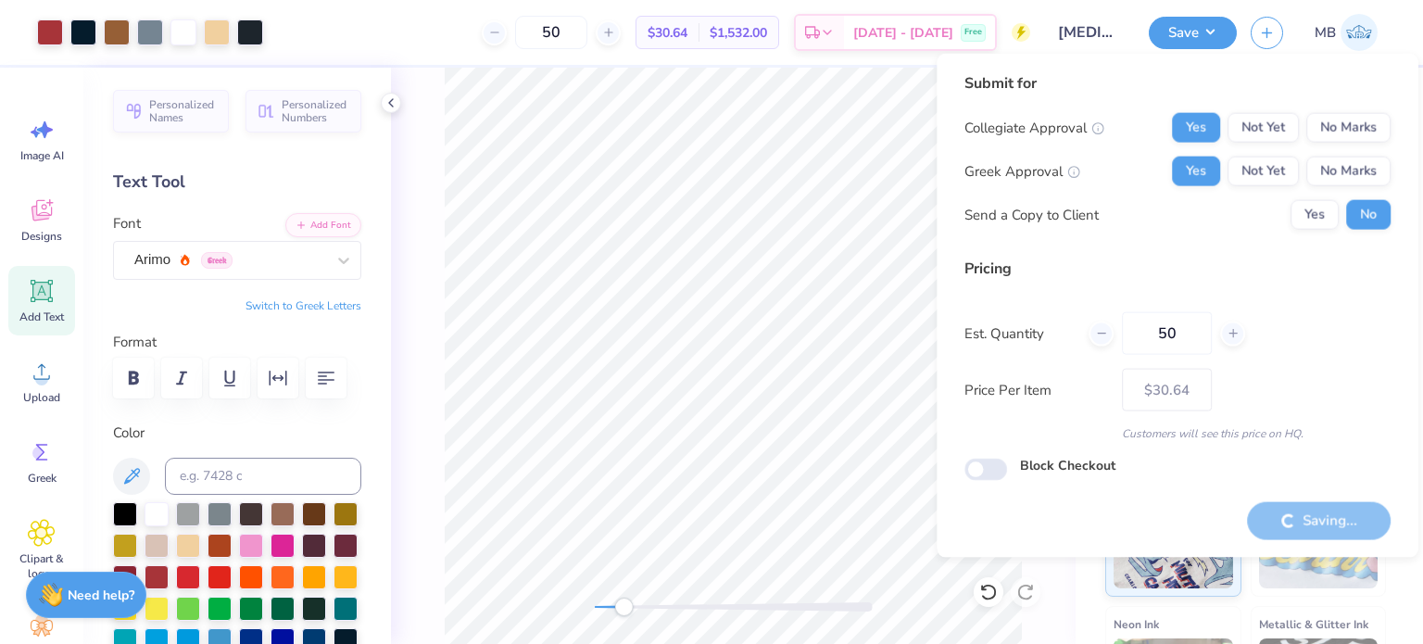 This screenshot has height=644, width=1423. Describe the element at coordinates (1359, 32) in the screenshot. I see `img: Marianne Bagtang` at that location.